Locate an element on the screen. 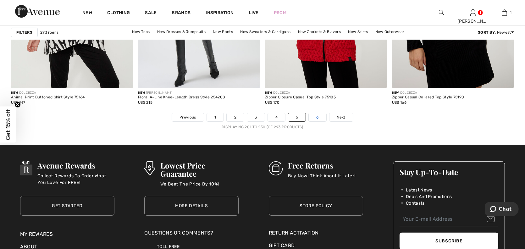 The height and width of the screenshot is (249, 525). h3: Avenue Rewards is located at coordinates (76, 165).